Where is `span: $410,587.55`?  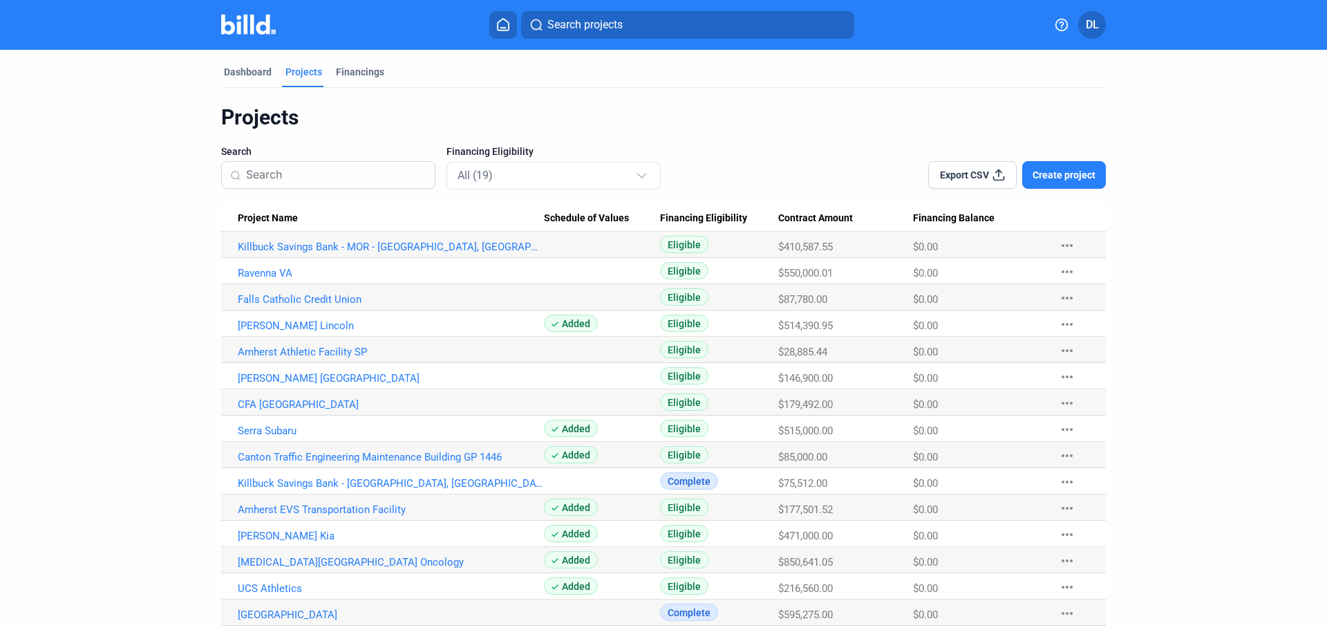 span: $410,587.55 is located at coordinates (805, 247).